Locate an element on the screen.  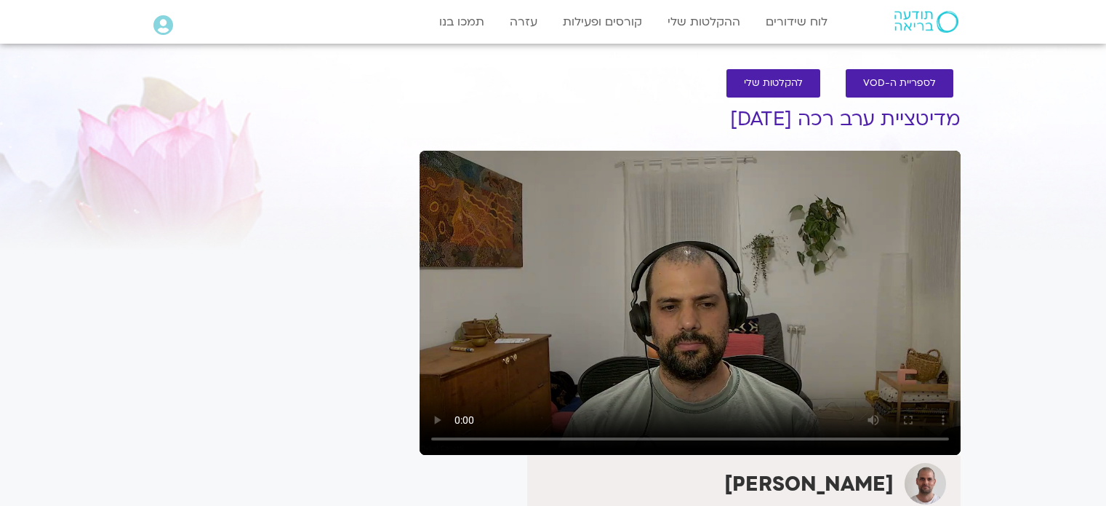
a: לוח שידורים is located at coordinates (797, 22).